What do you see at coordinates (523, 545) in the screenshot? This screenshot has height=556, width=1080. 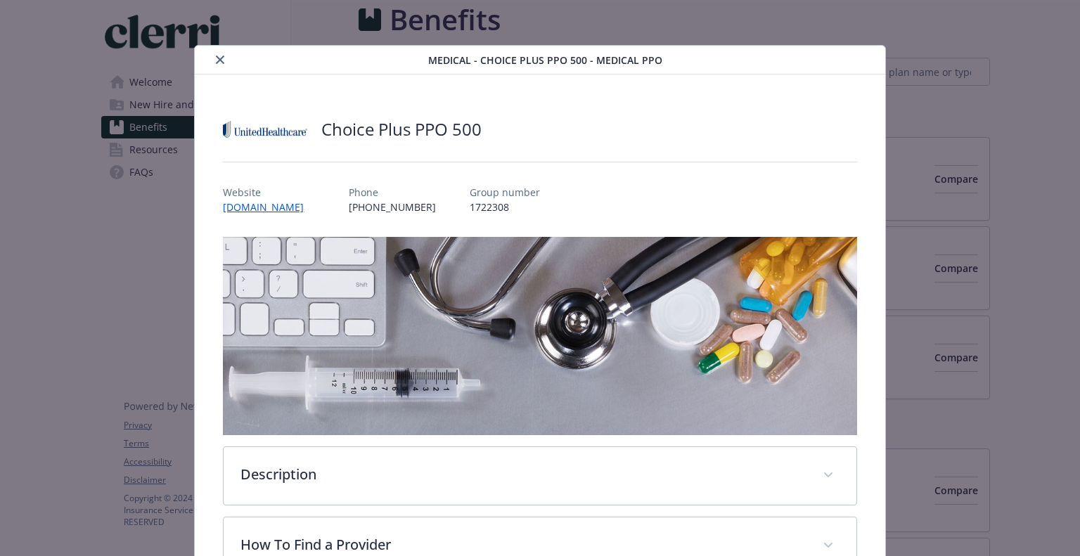 I see `p: How To Find a Provider` at bounding box center [523, 545].